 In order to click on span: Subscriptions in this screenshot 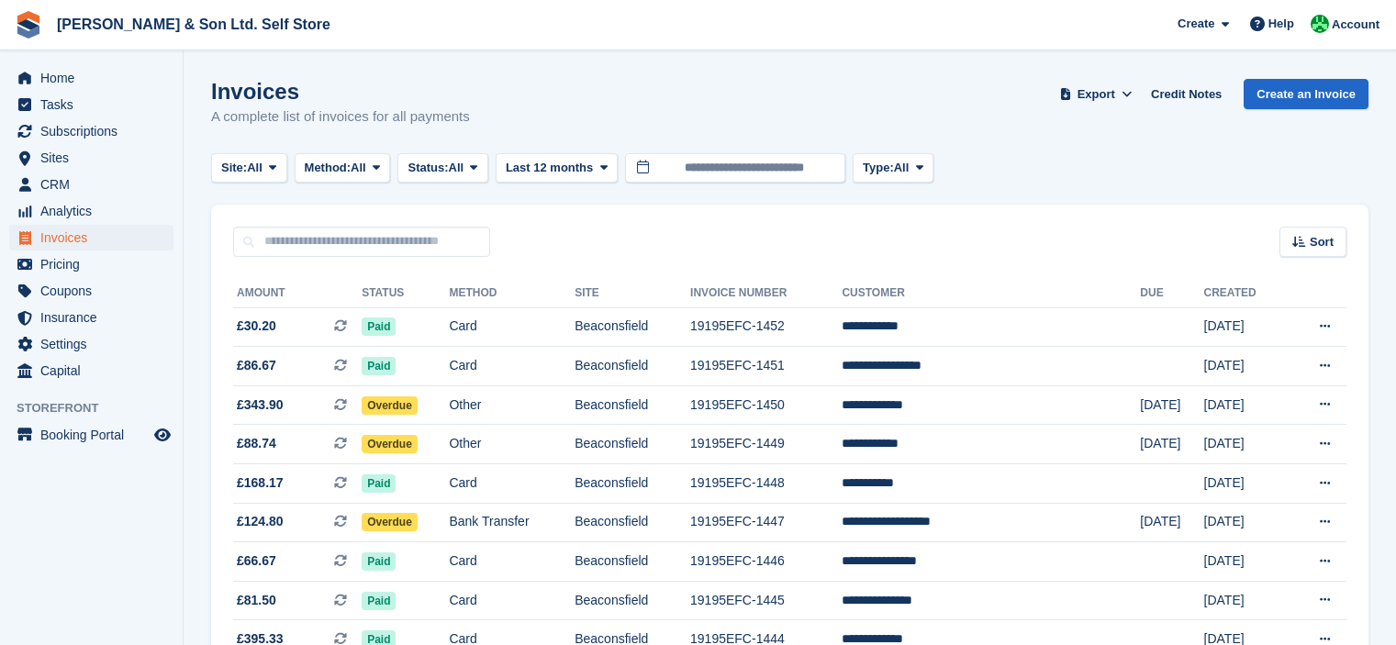, I will do `click(95, 131)`.